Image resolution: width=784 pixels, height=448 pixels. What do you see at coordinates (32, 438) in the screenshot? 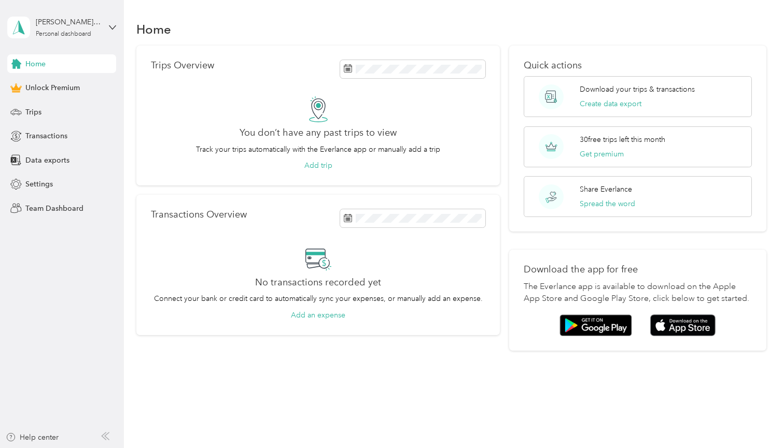
I see `button: Help center` at bounding box center [32, 438].